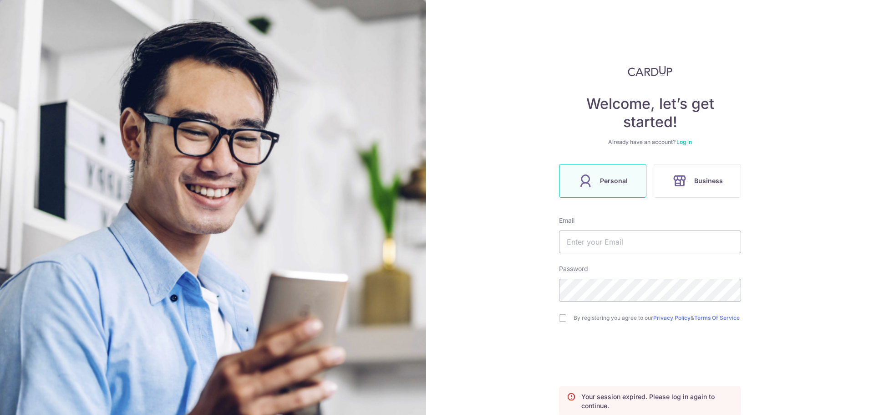  What do you see at coordinates (657, 318) in the screenshot?
I see `label: By registering you agree to our &` at bounding box center [657, 318].